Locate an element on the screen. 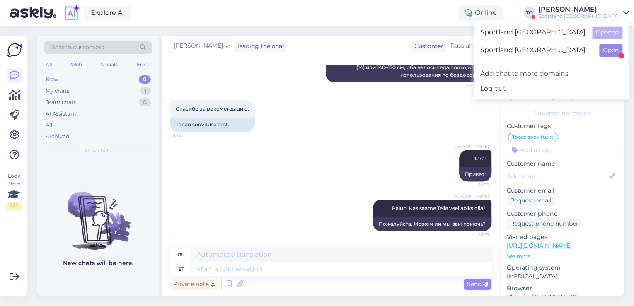  div: Request phone number is located at coordinates (544, 224).